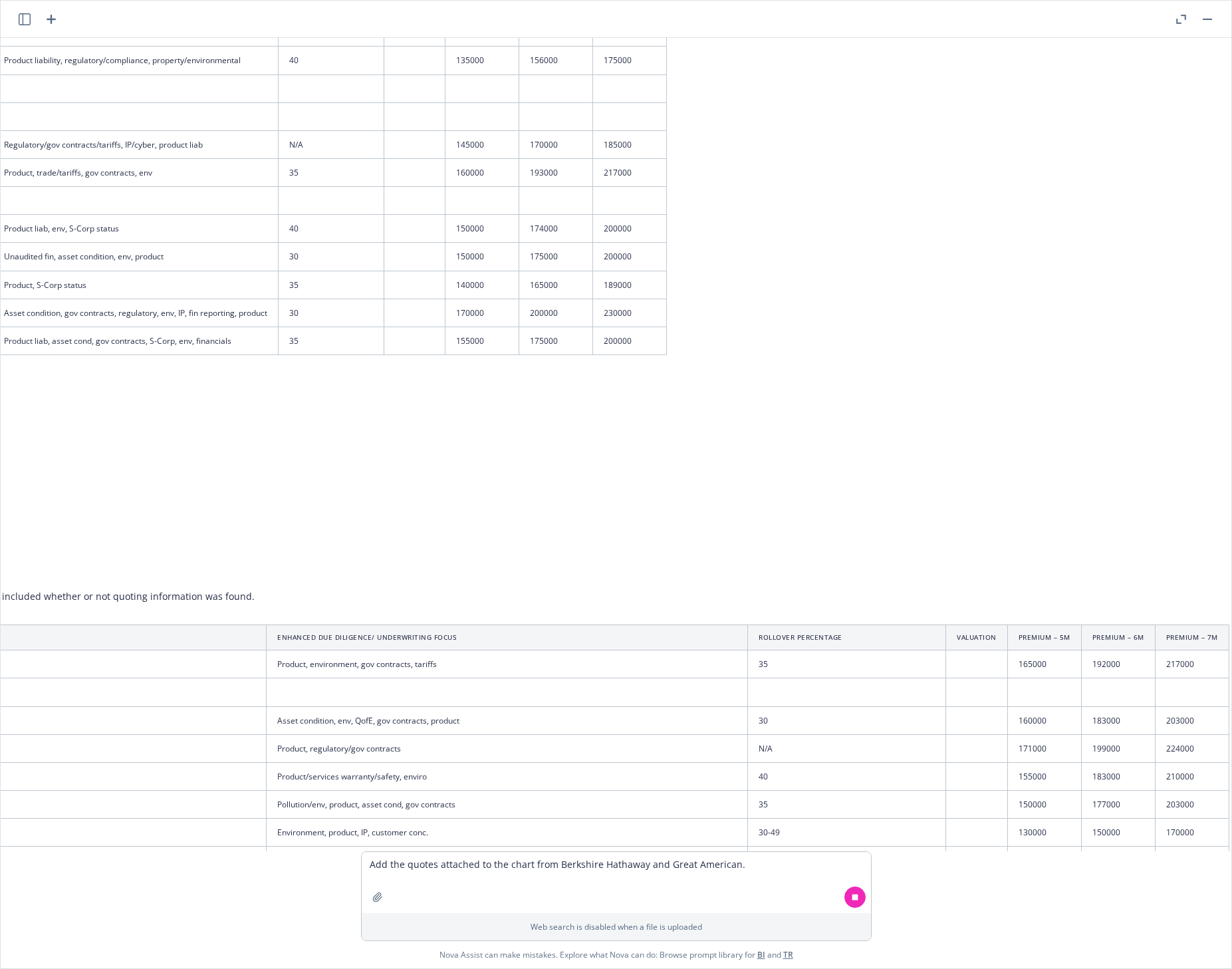 The width and height of the screenshot is (1232, 969). I want to click on p: Web search is disabled when a file is uploaded, so click(616, 926).